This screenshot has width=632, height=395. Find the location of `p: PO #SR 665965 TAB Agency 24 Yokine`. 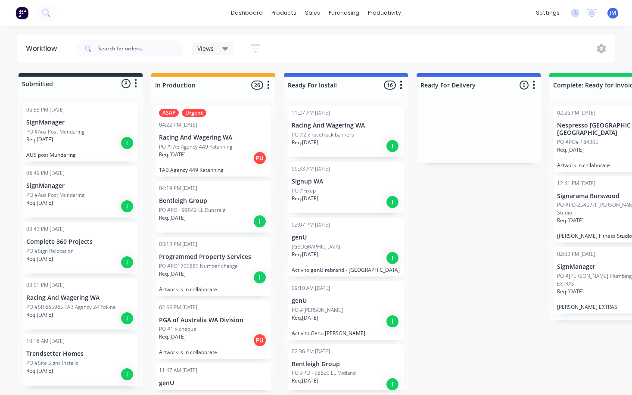

p: PO #SR 665965 TAB Agency 24 Yokine is located at coordinates (71, 307).